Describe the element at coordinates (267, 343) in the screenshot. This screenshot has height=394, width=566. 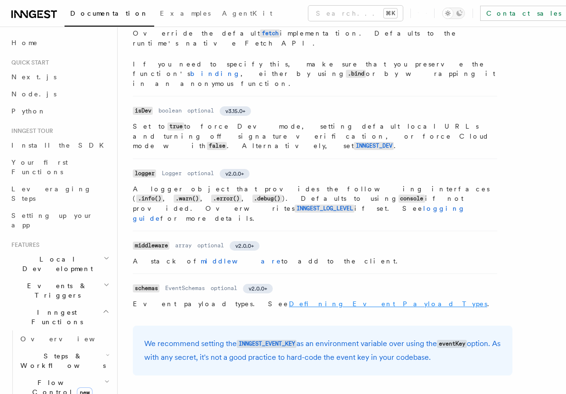
I see `a: INNGEST_EVENT_KEY` at that location.